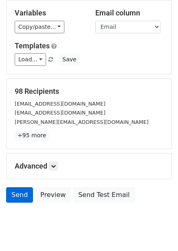  Describe the element at coordinates (32, 135) in the screenshot. I see `a: +95 more` at that location.